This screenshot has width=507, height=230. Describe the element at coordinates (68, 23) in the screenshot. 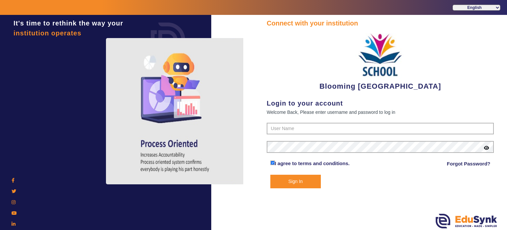

I see `span: It's time to rethink the way your` at that location.